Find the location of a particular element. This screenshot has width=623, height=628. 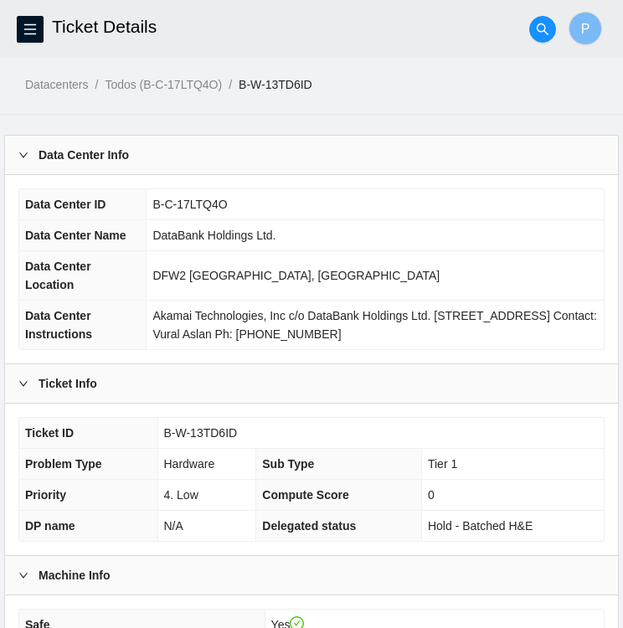

span: search is located at coordinates (543, 29).